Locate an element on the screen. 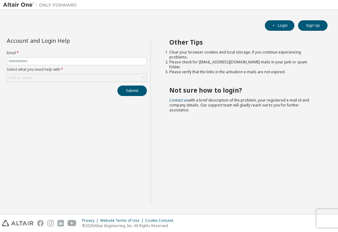  label: Email is located at coordinates (77, 53).